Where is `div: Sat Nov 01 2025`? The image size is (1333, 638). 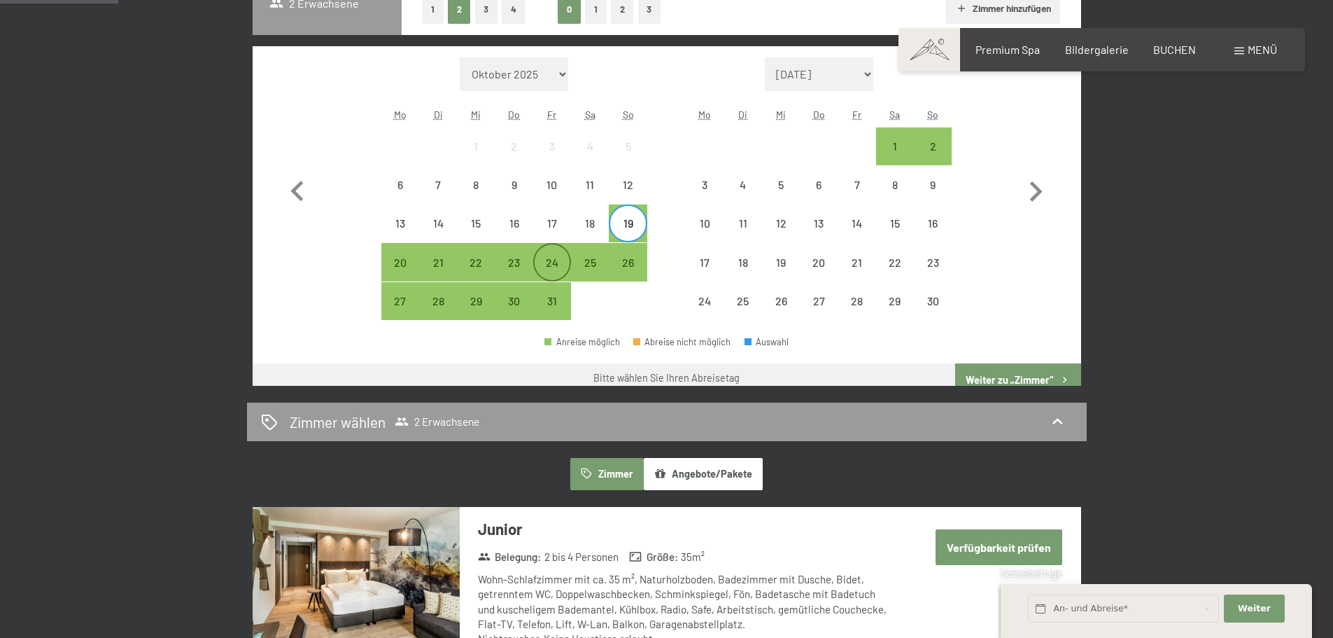
div: Sat Nov 01 2025 is located at coordinates (895, 146).